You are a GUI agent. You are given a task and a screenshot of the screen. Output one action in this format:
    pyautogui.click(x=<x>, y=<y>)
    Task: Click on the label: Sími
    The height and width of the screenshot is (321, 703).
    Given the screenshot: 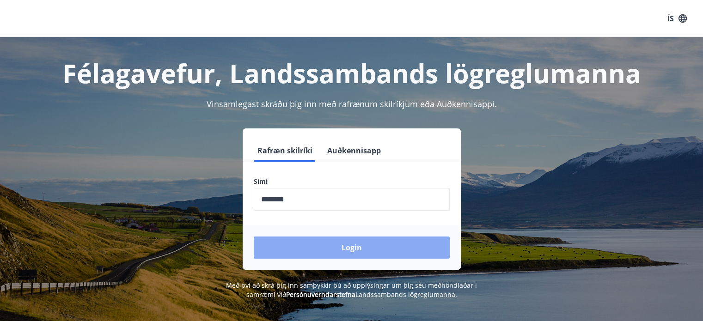 What is the action you would take?
    pyautogui.click(x=352, y=182)
    